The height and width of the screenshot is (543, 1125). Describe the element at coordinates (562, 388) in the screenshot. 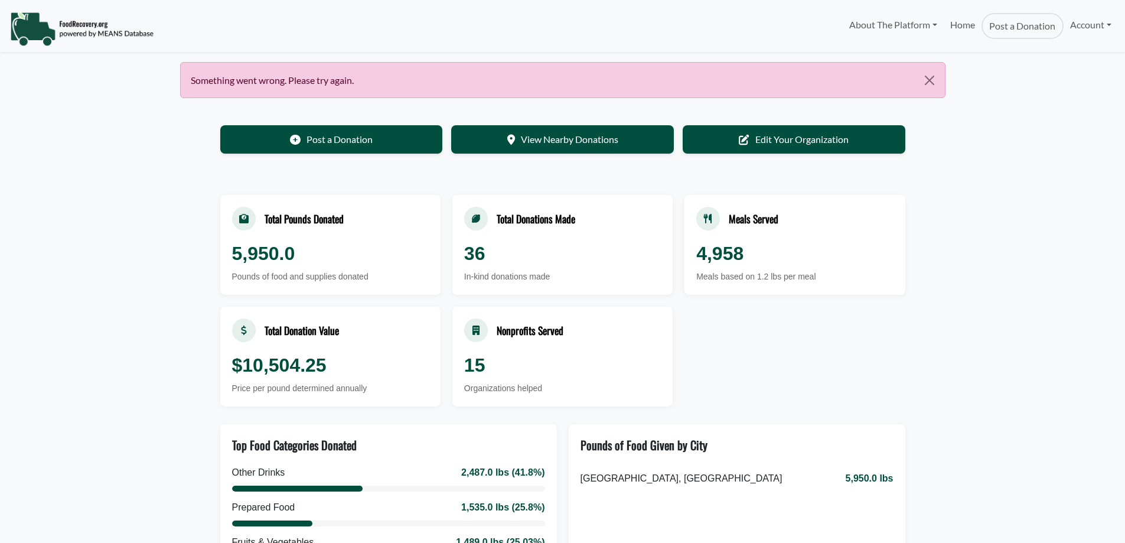

I see `div: Organizations helped` at that location.